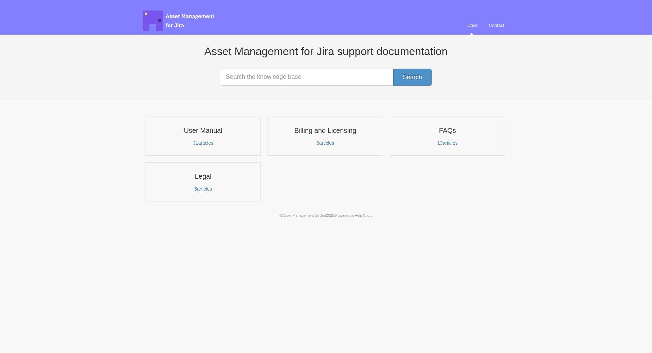 This screenshot has height=353, width=652. What do you see at coordinates (196, 143) in the screenshot?
I see `span: 31` at bounding box center [196, 143].